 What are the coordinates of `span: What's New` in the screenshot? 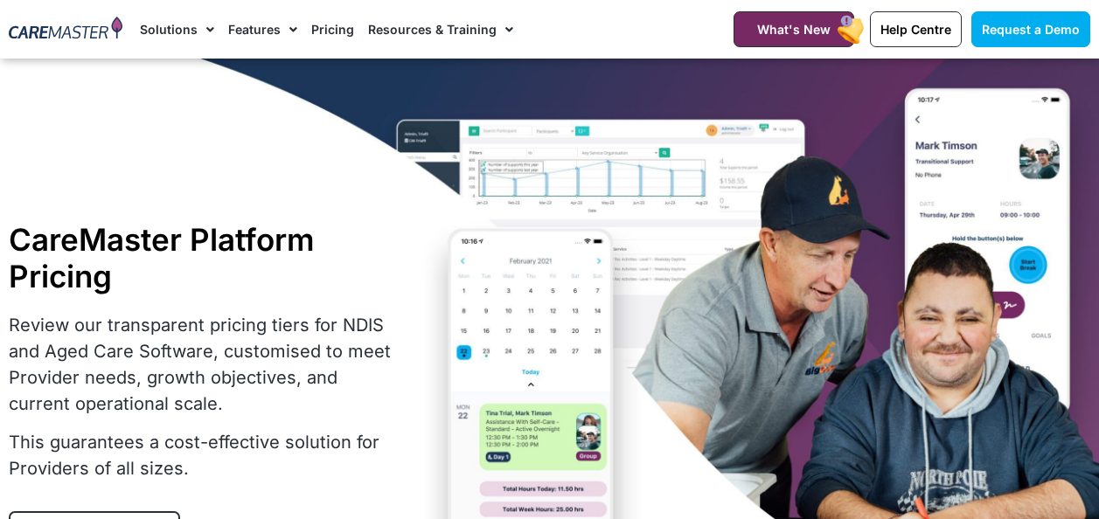 It's located at (794, 29).